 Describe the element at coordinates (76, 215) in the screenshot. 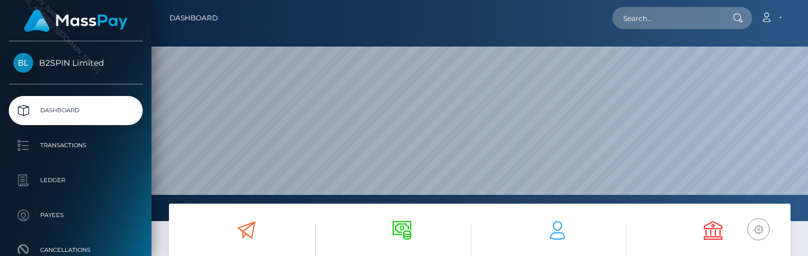

I see `a: Payees` at that location.